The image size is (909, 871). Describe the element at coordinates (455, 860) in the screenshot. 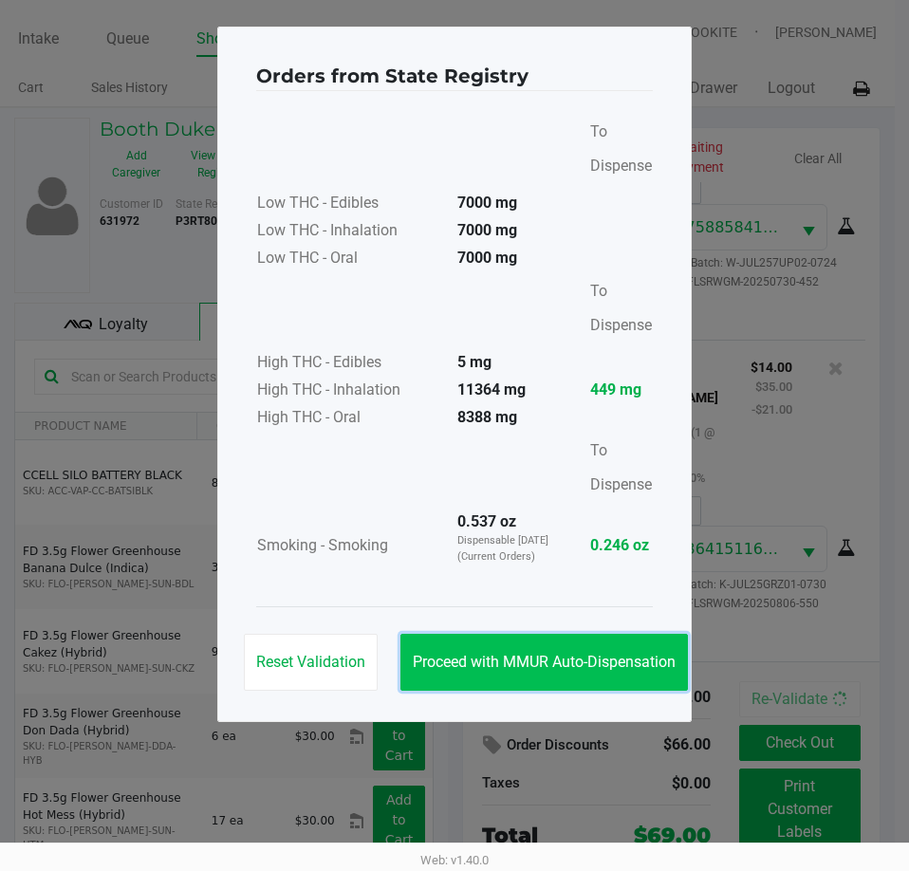

I see `span: Web: v1.40.0` at that location.